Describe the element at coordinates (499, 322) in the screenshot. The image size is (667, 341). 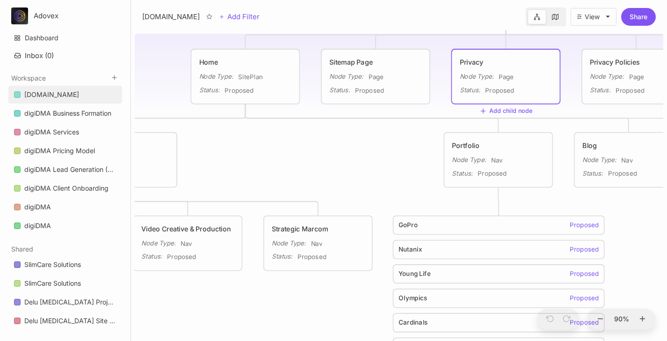
I see `a: CardinalsProposed` at that location.